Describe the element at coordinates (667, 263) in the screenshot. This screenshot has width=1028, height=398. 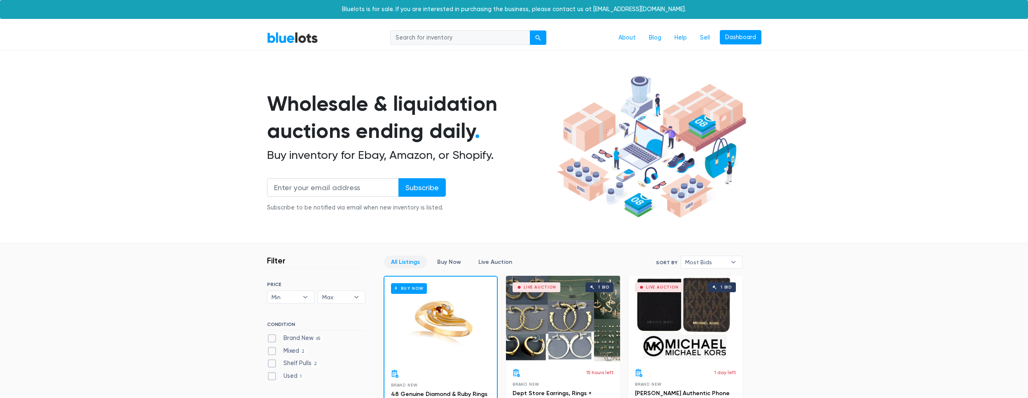
I see `label: Sort By` at that location.